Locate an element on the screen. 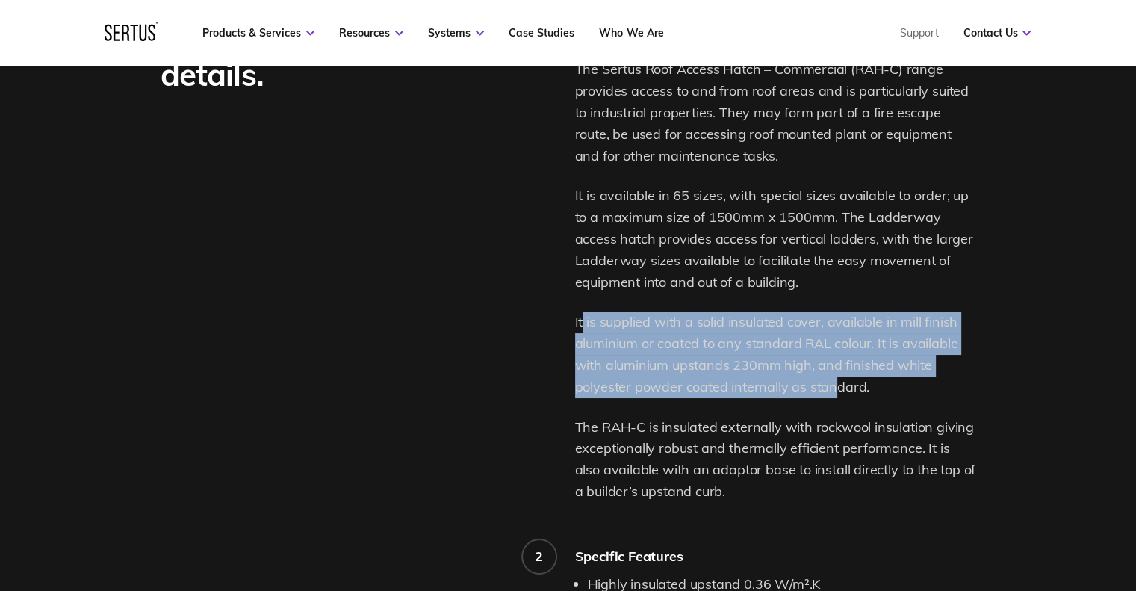 The image size is (1136, 591). p: The RAH-C is insulated externally with rockwool insulation giving exceptionally robust and therma... is located at coordinates (775, 459).